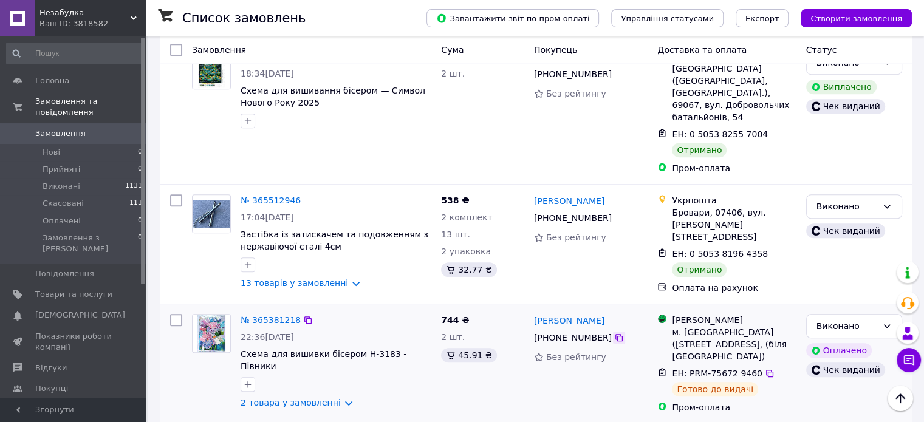 The height and width of the screenshot is (422, 924). Describe the element at coordinates (334, 241) in the screenshot. I see `a: Застібка із затискачем та подовженням з нержавіючої сталі 4см` at that location.